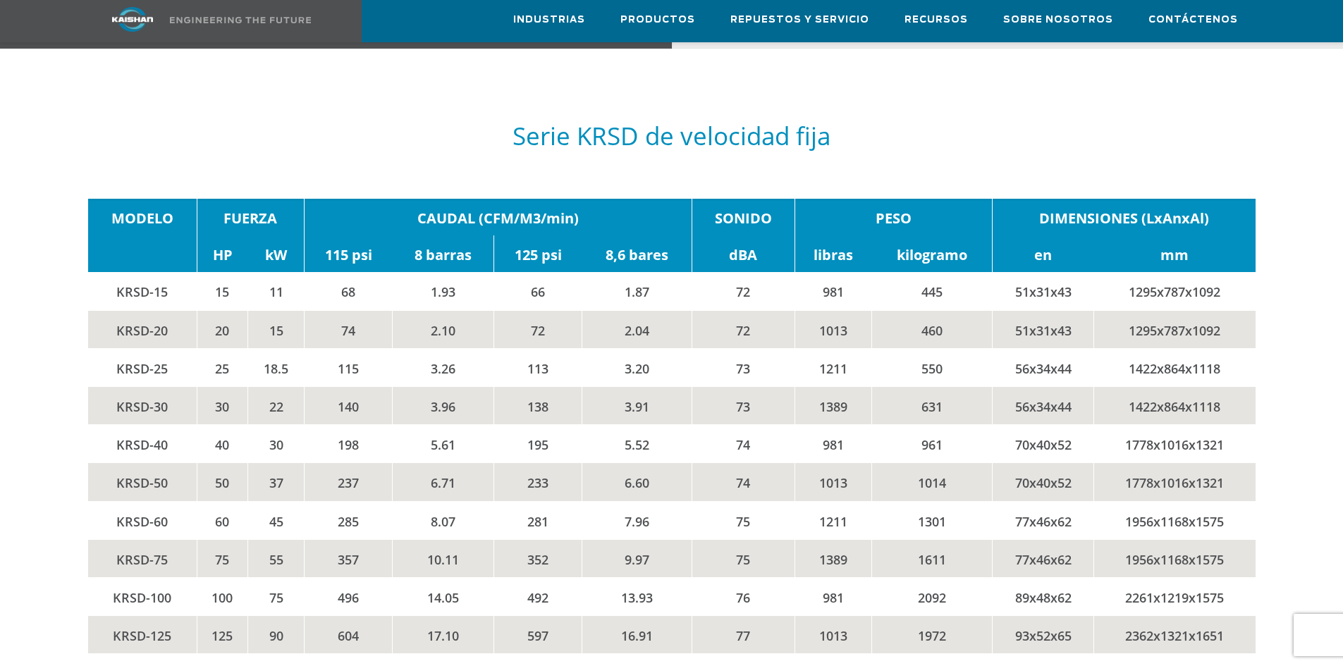  What do you see at coordinates (833, 369) in the screenshot?
I see `font: 1211` at bounding box center [833, 369].